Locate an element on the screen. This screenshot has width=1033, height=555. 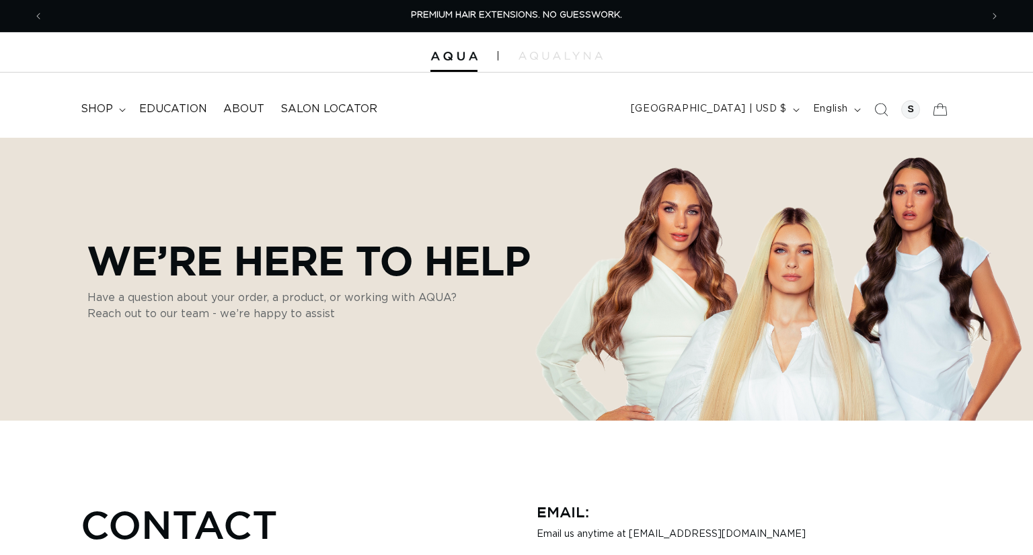
h3: Email: is located at coordinates (744, 512).